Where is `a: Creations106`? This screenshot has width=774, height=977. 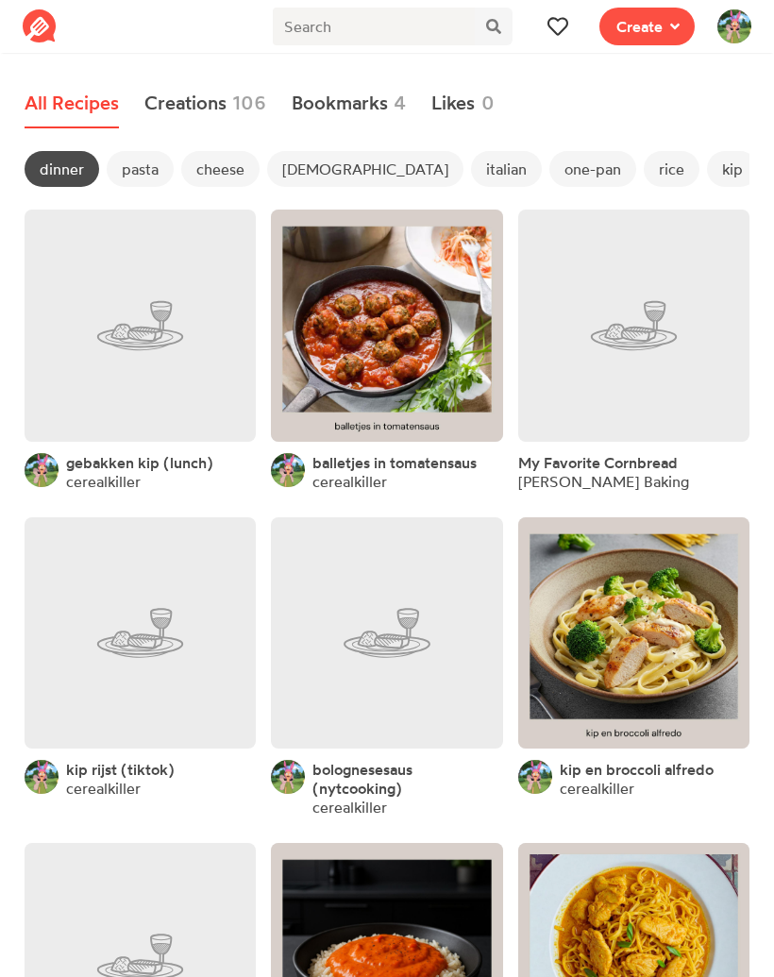 a: Creations106 is located at coordinates (206, 104).